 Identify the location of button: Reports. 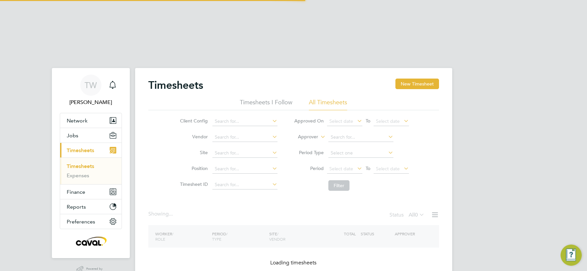
(91, 207).